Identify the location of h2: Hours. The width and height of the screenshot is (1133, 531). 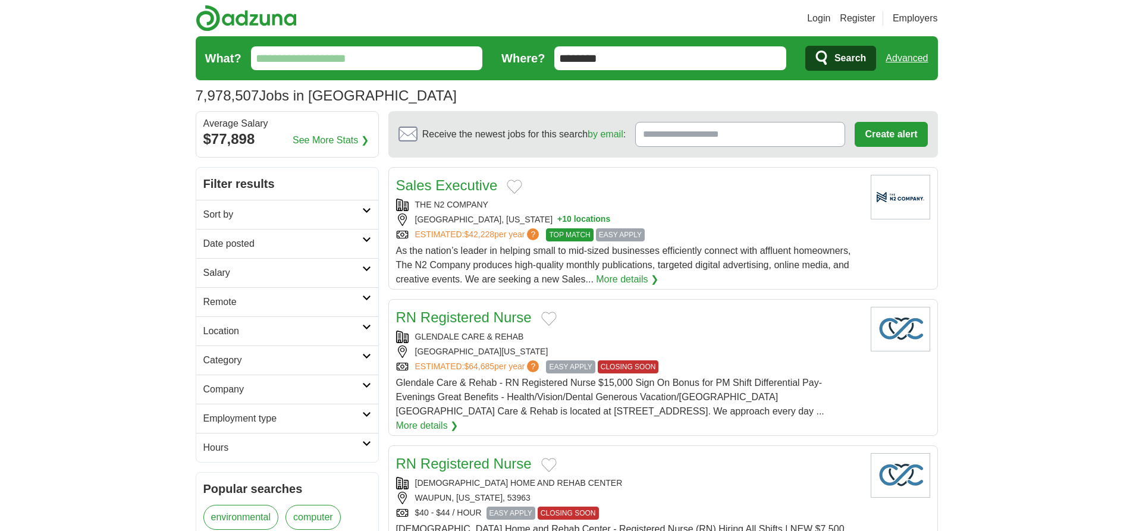
(282, 448).